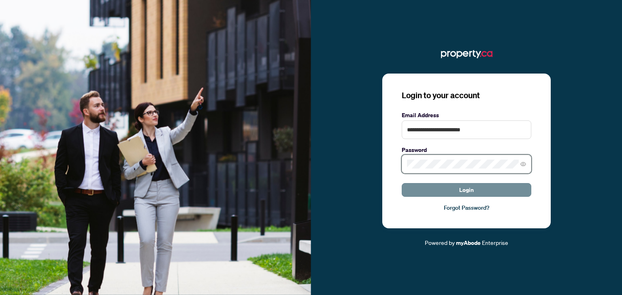  What do you see at coordinates (466, 95) in the screenshot?
I see `h3: Login to your account` at bounding box center [466, 95].